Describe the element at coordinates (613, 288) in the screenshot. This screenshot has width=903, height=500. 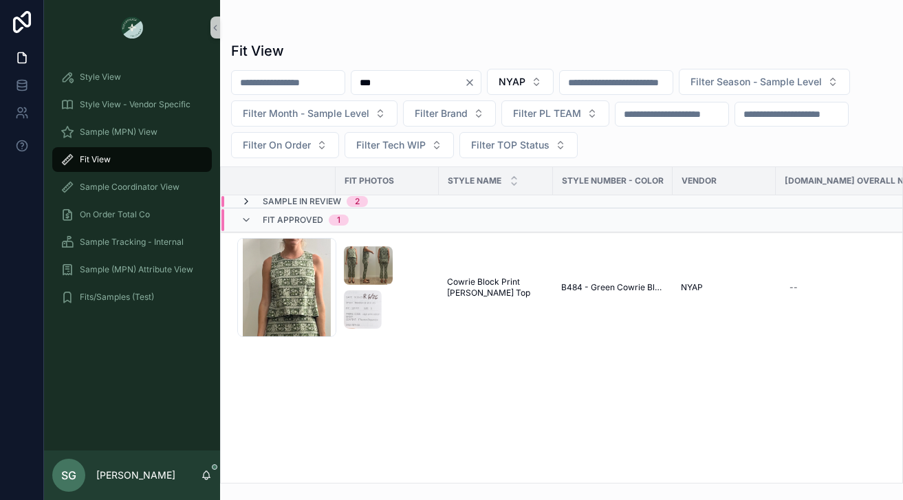
I see `span: B484 - Green Cowrie Block Print` at that location.